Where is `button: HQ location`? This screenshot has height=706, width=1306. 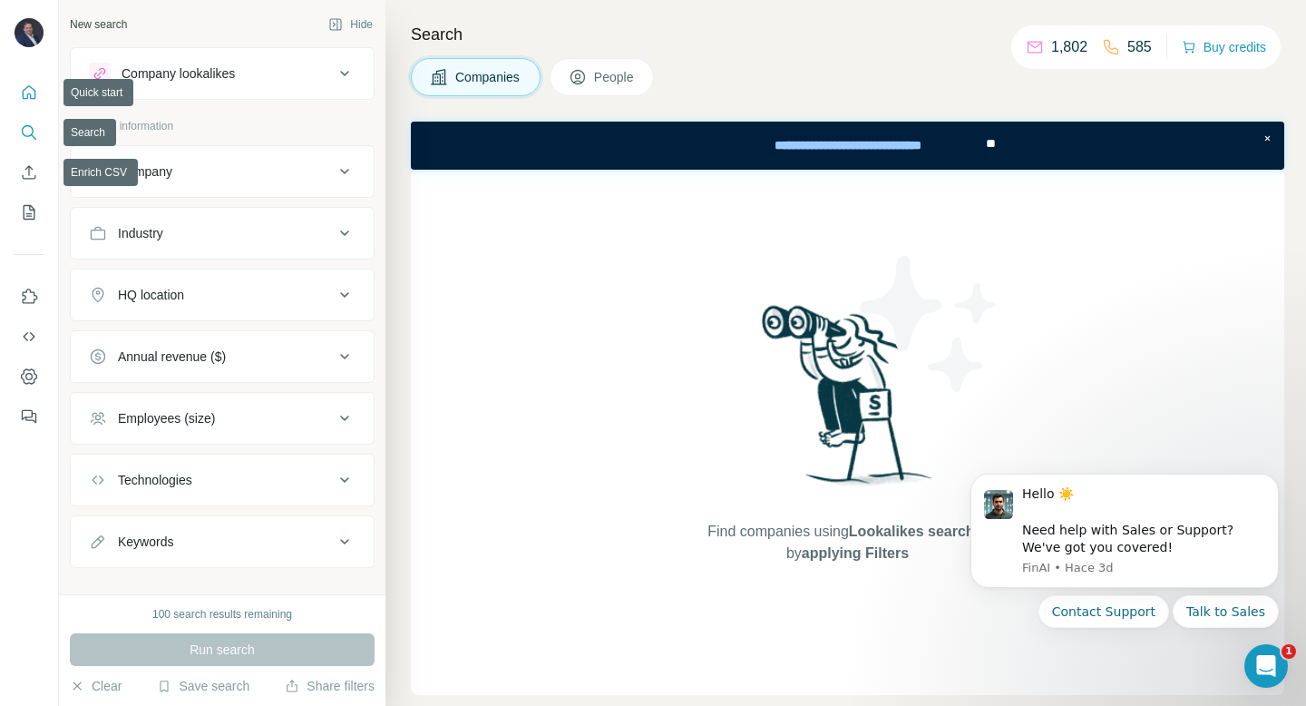 button: HQ location is located at coordinates (222, 295).